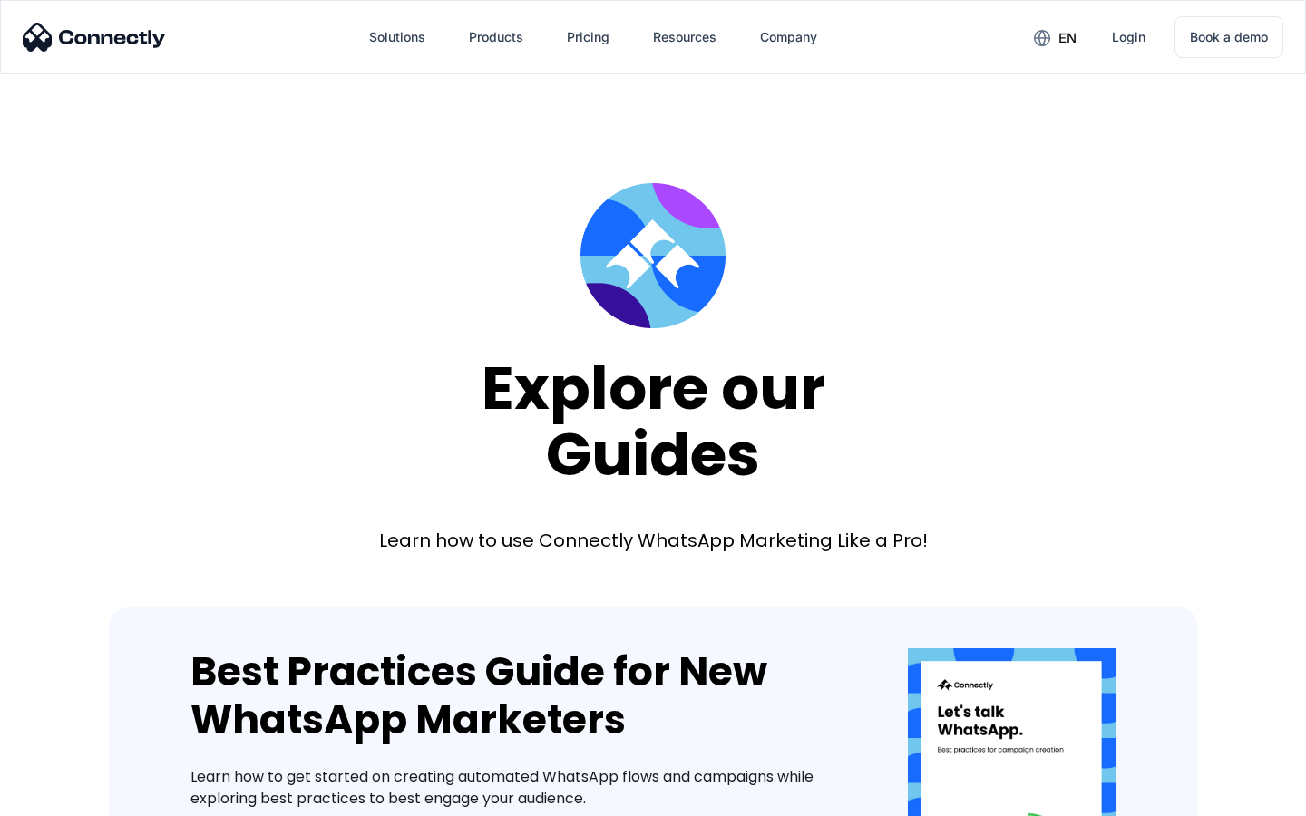 Image resolution: width=1306 pixels, height=816 pixels. What do you see at coordinates (73, 797) in the screenshot?
I see `ul: Language list` at bounding box center [73, 797].